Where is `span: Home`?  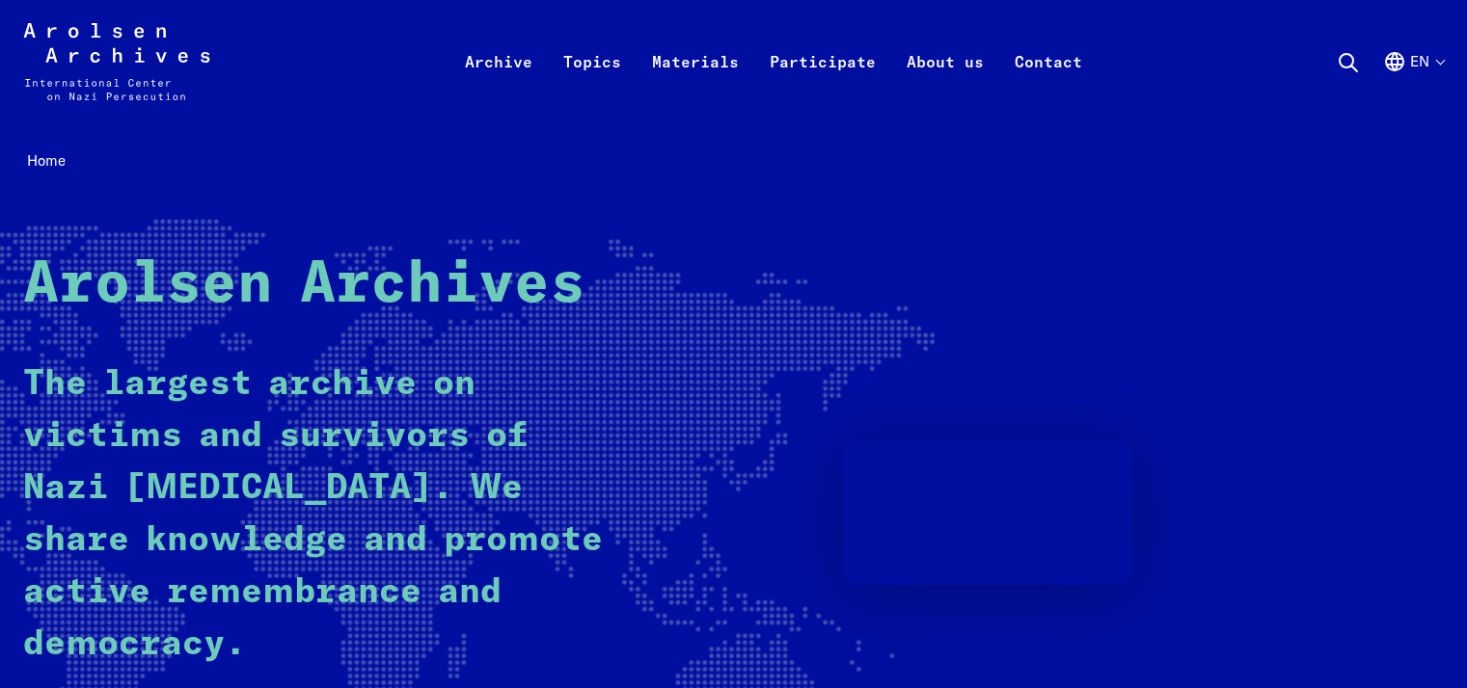 span: Home is located at coordinates (46, 160).